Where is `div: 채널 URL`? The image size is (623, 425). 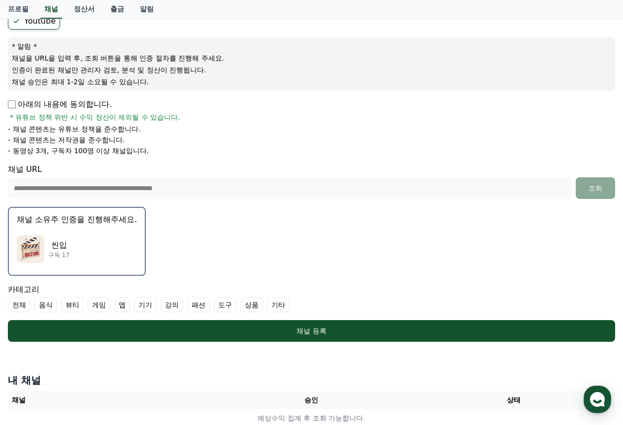
div: 채널 URL is located at coordinates (311, 181).